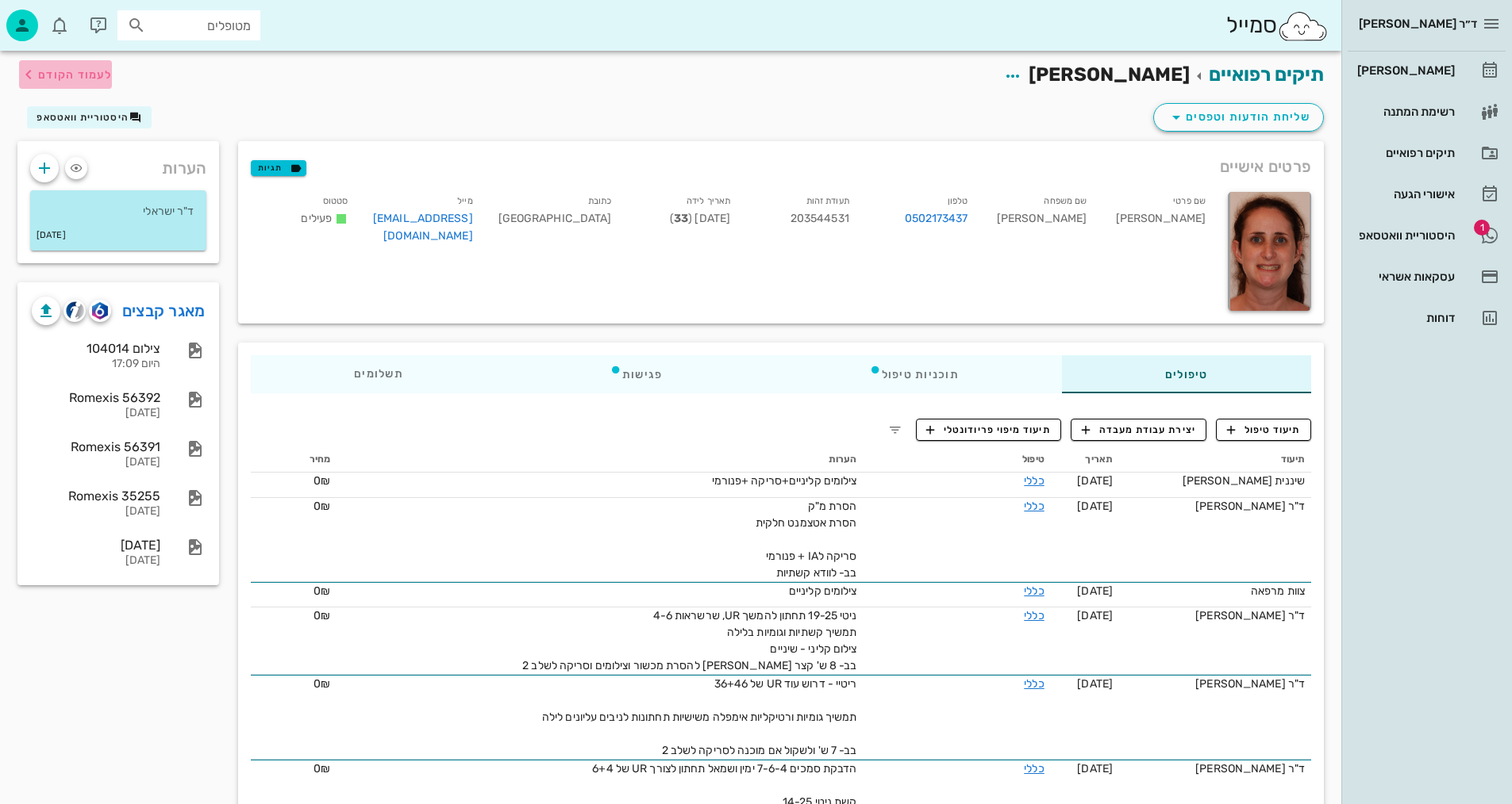 Image resolution: width=1512 pixels, height=804 pixels. Describe the element at coordinates (96, 398) in the screenshot. I see `div: Romexis 56392` at that location.